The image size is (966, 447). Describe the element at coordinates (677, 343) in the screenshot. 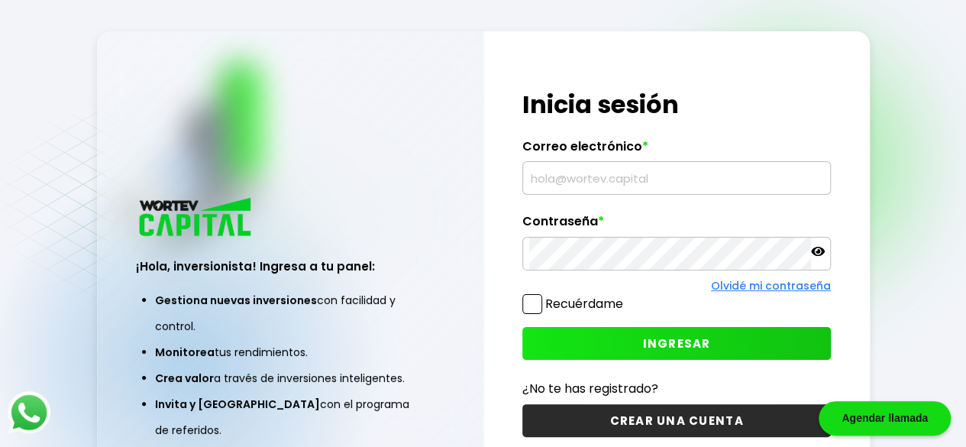

I see `span: INGRESAR` at that location.